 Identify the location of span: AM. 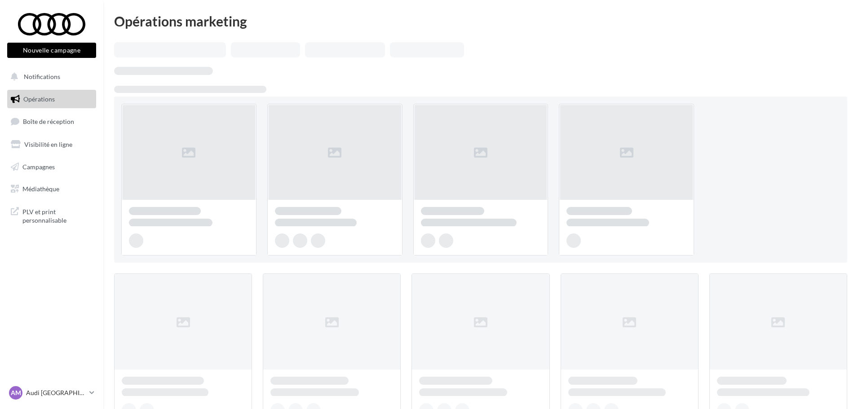
(16, 393).